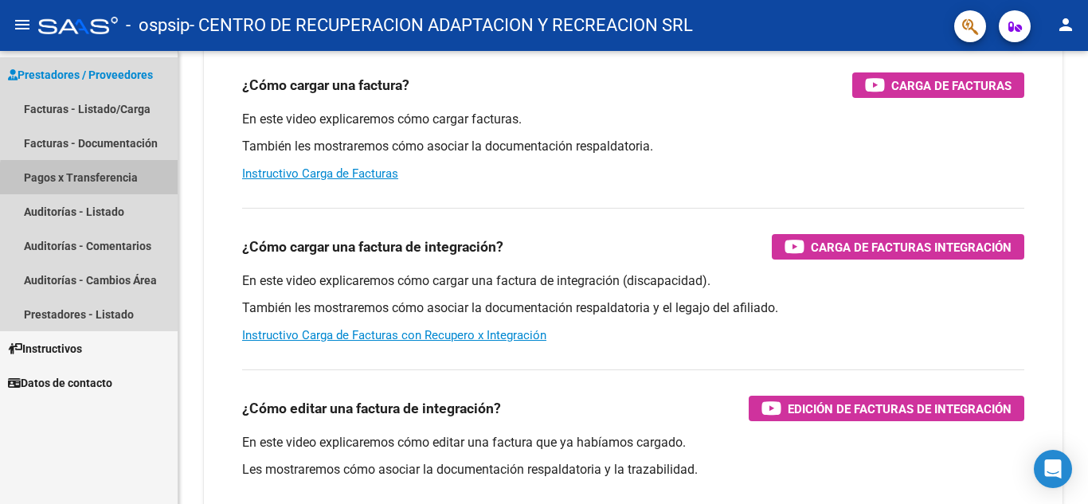 This screenshot has width=1088, height=504. I want to click on p: En este video explicaremos cómo editar una factura que ya habíamos cargado., so click(633, 443).